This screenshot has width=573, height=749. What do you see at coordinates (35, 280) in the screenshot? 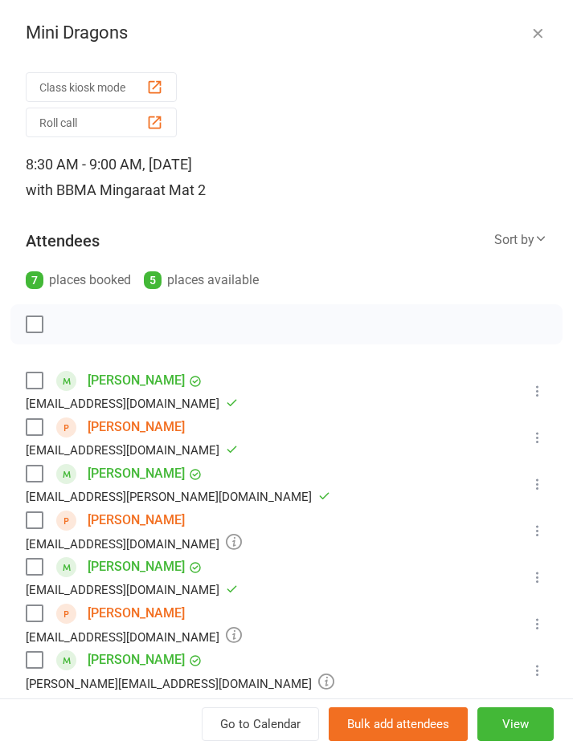
I see `div: 7` at bounding box center [35, 280].